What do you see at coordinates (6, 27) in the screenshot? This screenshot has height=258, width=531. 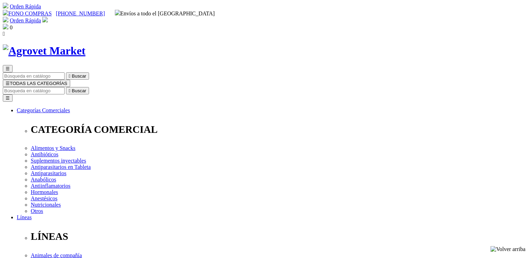 I see `img: shopping-bag.svg` at bounding box center [6, 27].